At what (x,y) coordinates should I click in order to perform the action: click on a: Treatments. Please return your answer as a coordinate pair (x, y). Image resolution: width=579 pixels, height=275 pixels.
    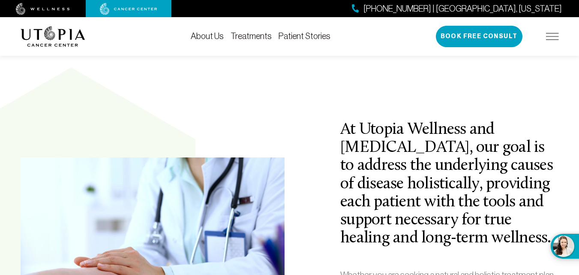
    Looking at the image, I should click on (251, 36).